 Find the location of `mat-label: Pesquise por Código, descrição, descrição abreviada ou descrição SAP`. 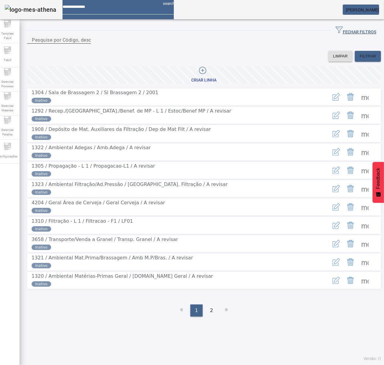

mat-label: Pesquise por Código, descrição, descrição abreviada ou descrição SAP is located at coordinates (112, 40).